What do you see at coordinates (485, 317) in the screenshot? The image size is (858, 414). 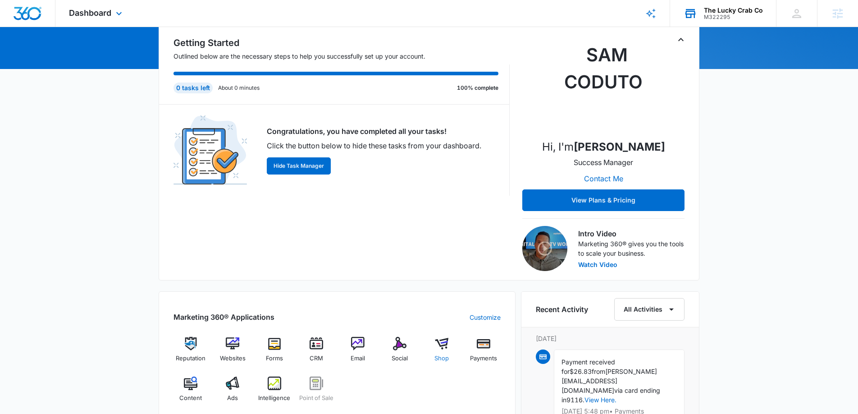 I see `a: Customize` at bounding box center [485, 317].